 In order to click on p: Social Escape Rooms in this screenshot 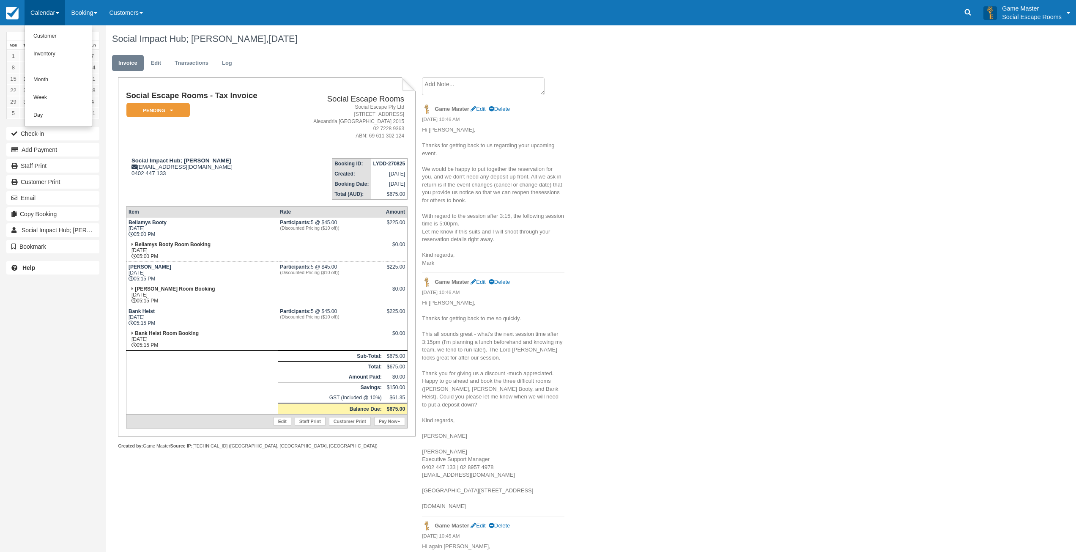, I will do `click(1032, 17)`.